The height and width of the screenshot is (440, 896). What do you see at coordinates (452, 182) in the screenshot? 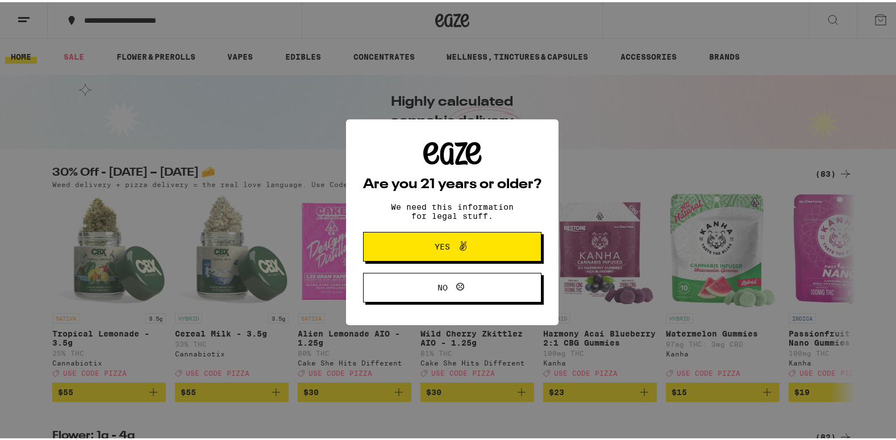
I see `h2: Are you 21 years or older?` at bounding box center [452, 182].